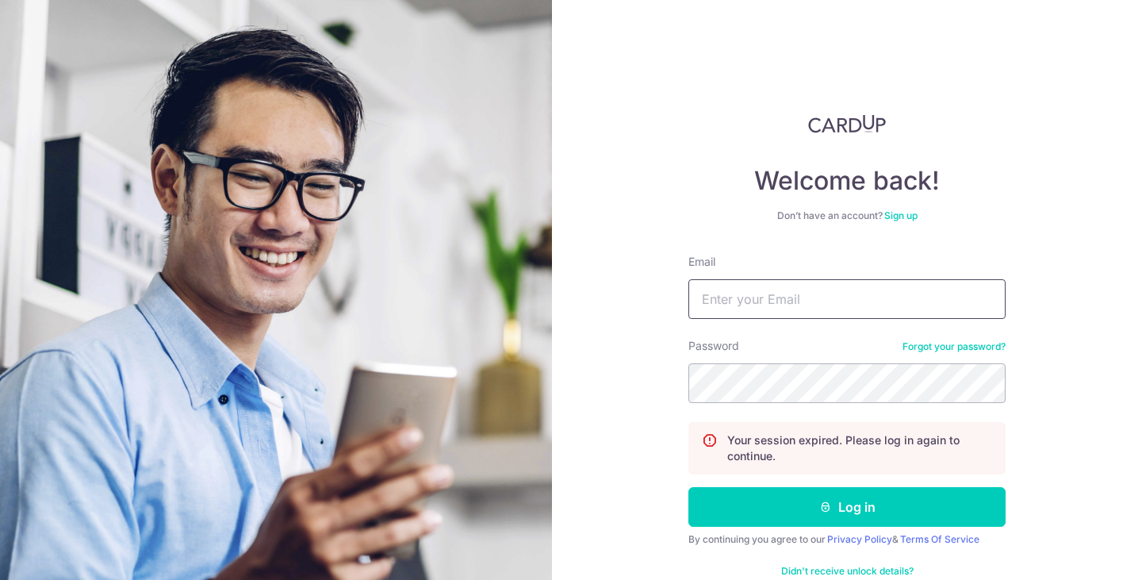 Image resolution: width=1142 pixels, height=580 pixels. Describe the element at coordinates (901, 215) in the screenshot. I see `a: Sign up` at that location.